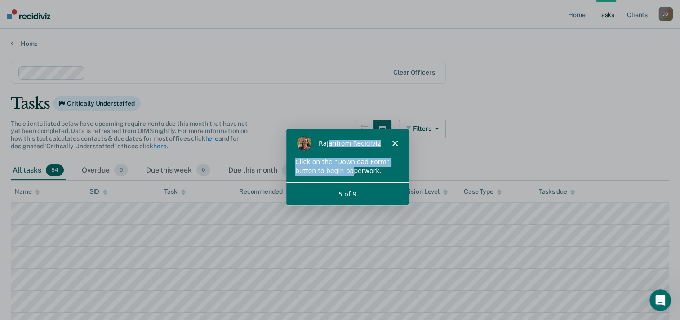 Image resolution: width=680 pixels, height=320 pixels. I want to click on div: Overdue0, so click(105, 171).